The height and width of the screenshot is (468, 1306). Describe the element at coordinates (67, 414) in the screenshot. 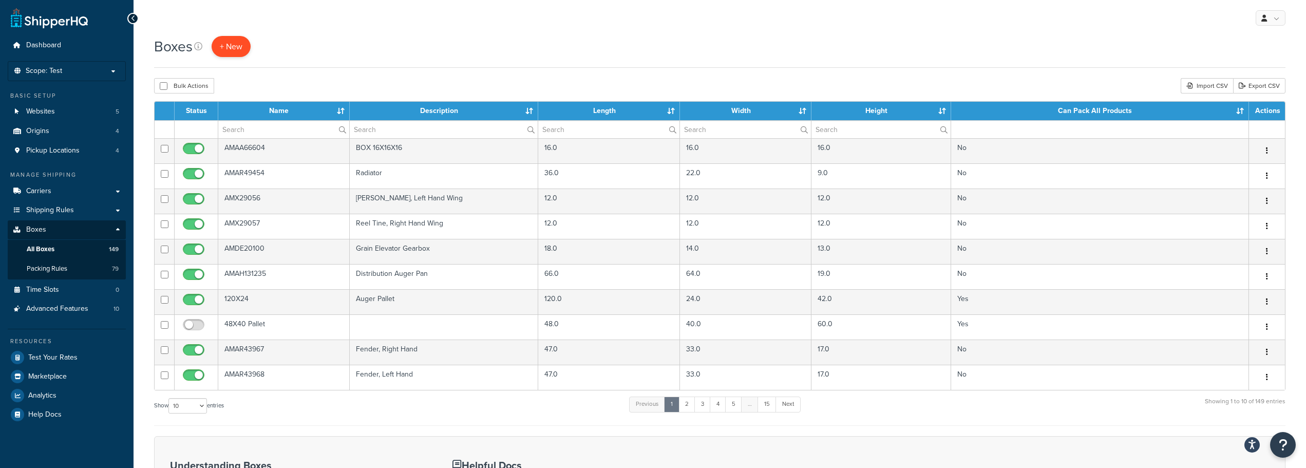

I see `a: Help Docs` at that location.